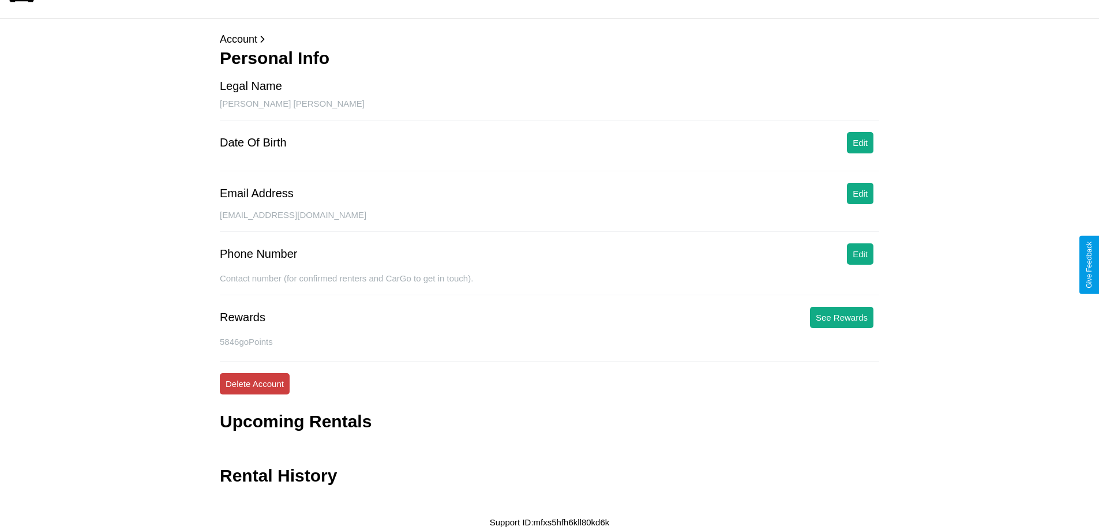 The height and width of the screenshot is (530, 1099). What do you see at coordinates (253, 143) in the screenshot?
I see `div: Date Of Birth` at bounding box center [253, 143].